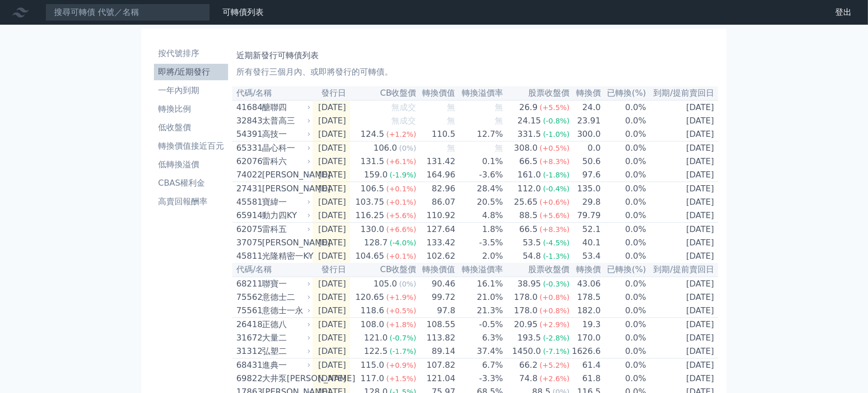  Describe the element at coordinates (285, 256) in the screenshot. I see `div: 光隆精密一KY` at that location.